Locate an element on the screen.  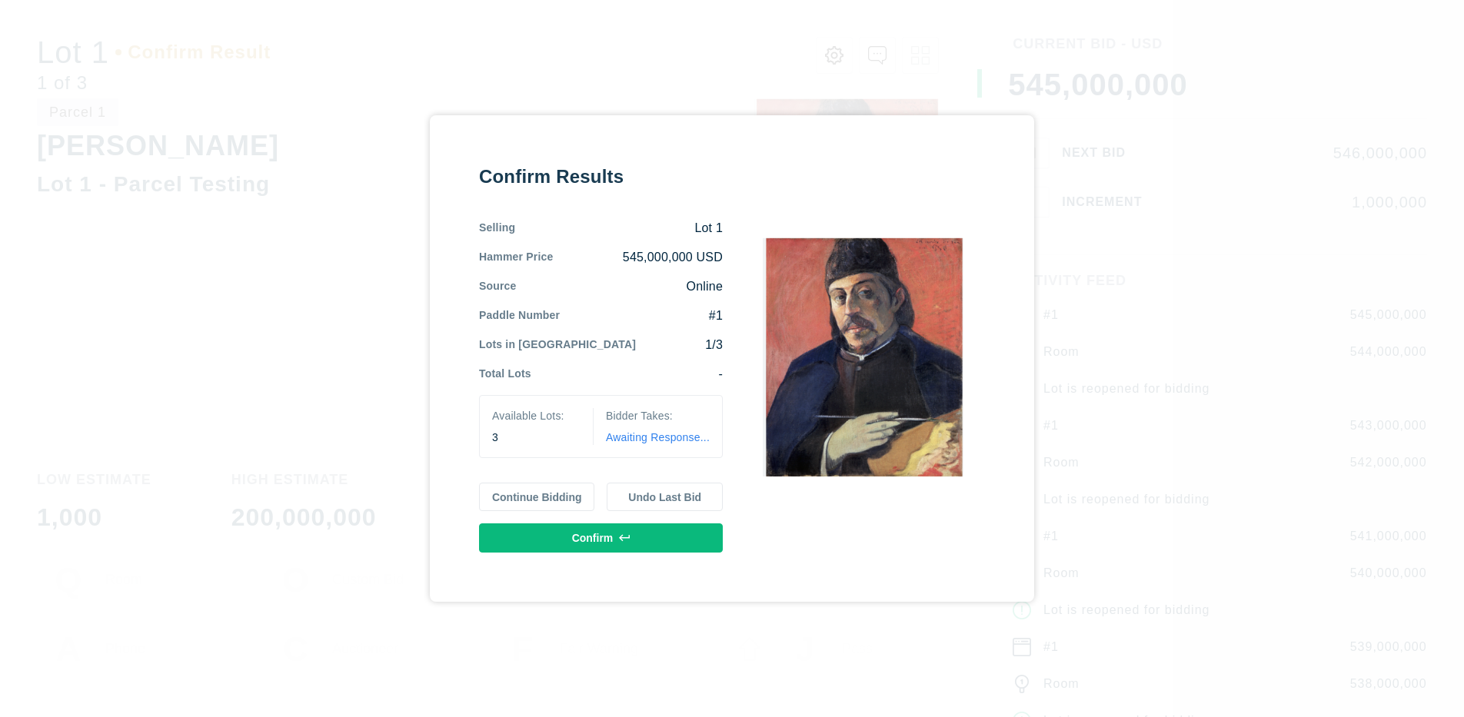
div: Selling is located at coordinates (497, 228).